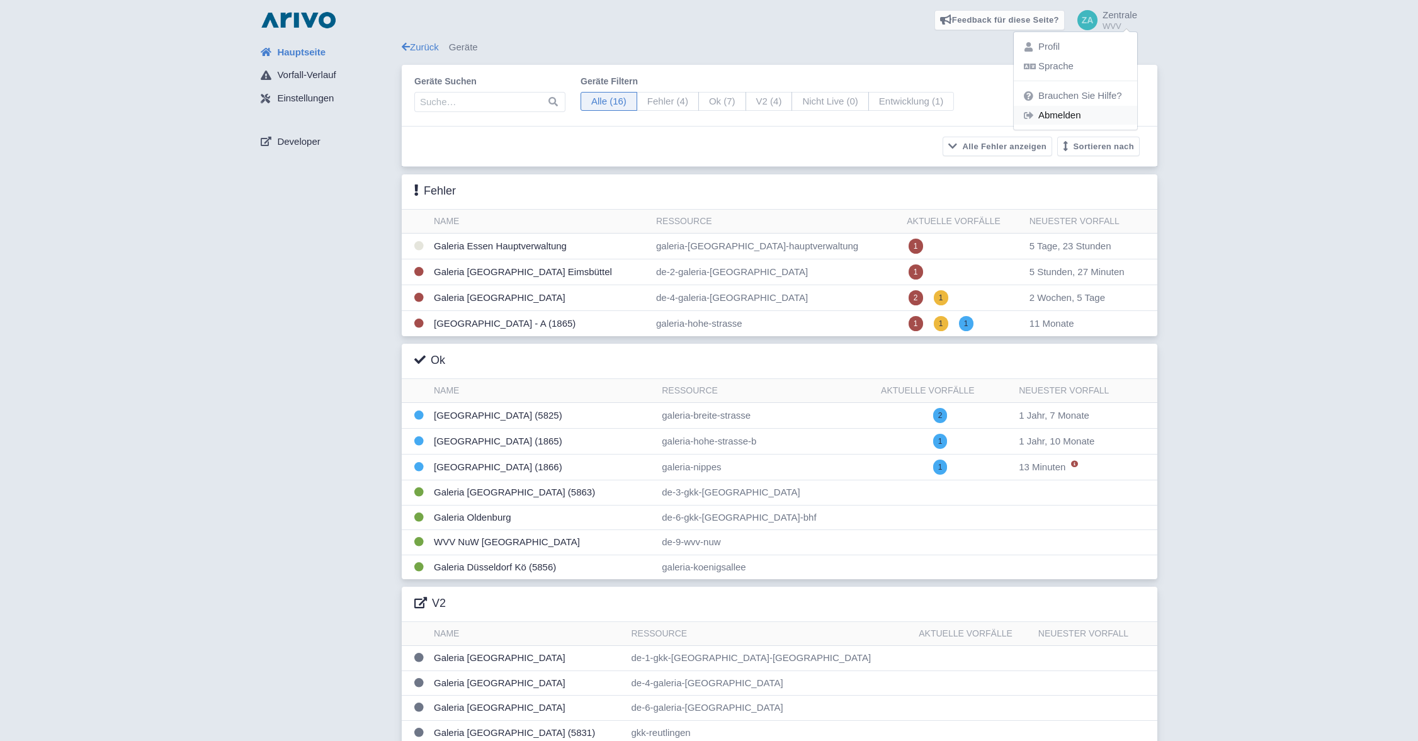 The image size is (1418, 741). What do you see at coordinates (305, 98) in the screenshot?
I see `span: Einstellungen` at bounding box center [305, 98].